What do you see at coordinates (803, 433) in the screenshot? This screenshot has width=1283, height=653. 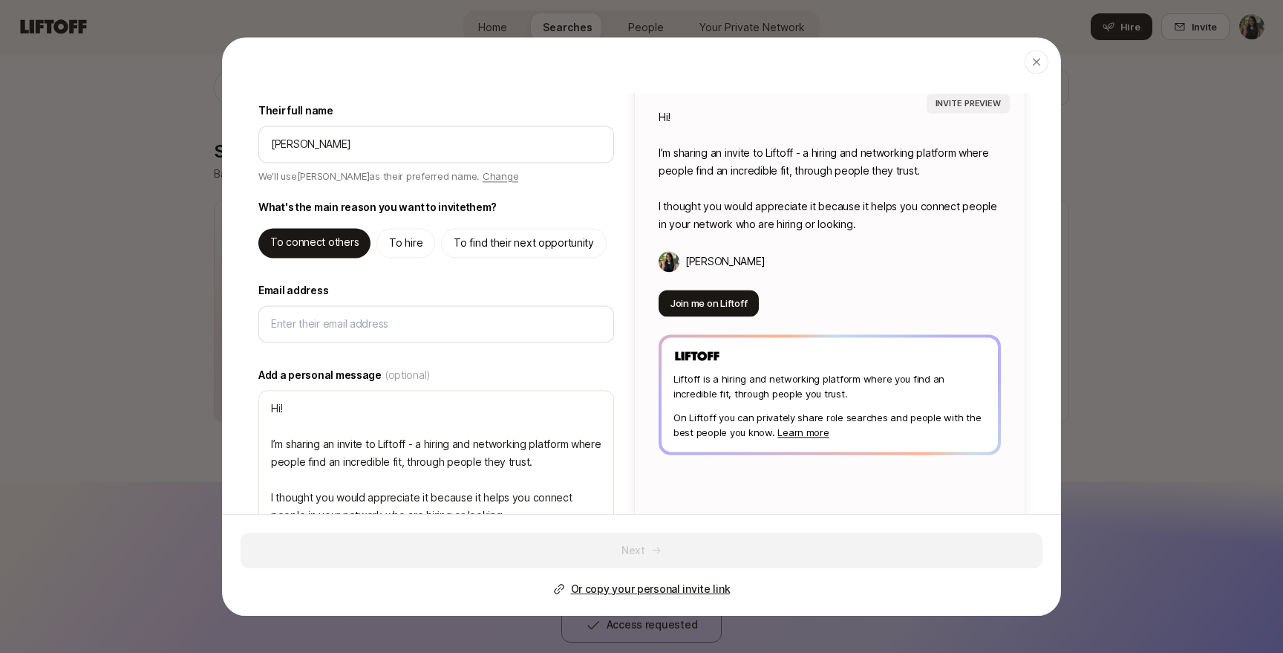 I see `a: Learn more` at bounding box center [803, 433].